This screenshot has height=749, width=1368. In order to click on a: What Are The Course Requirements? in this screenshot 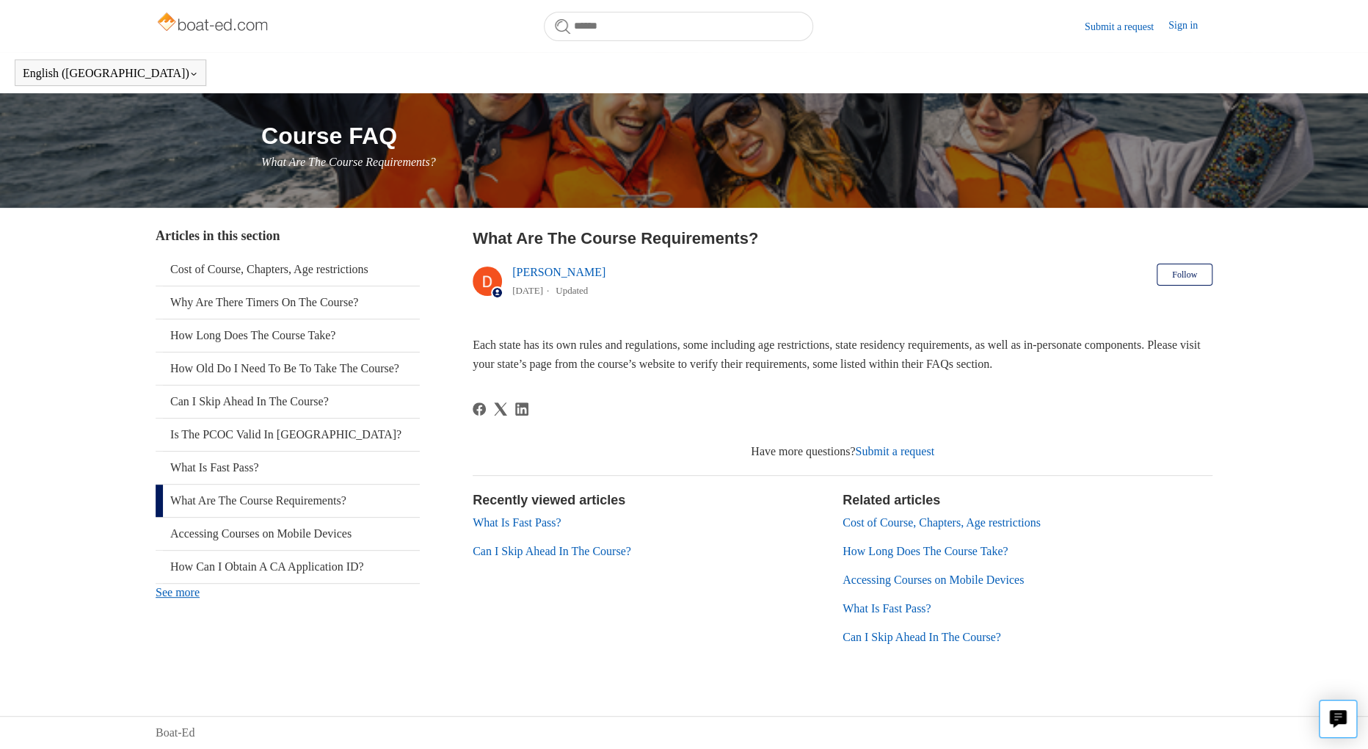, I will do `click(288, 501)`.